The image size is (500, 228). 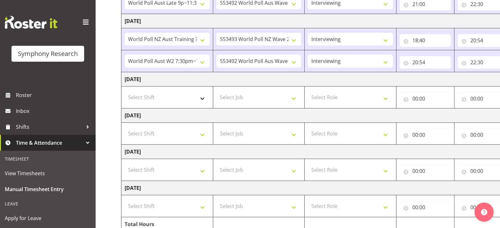 What do you see at coordinates (54, 111) in the screenshot?
I see `span: Inbox` at bounding box center [54, 111].